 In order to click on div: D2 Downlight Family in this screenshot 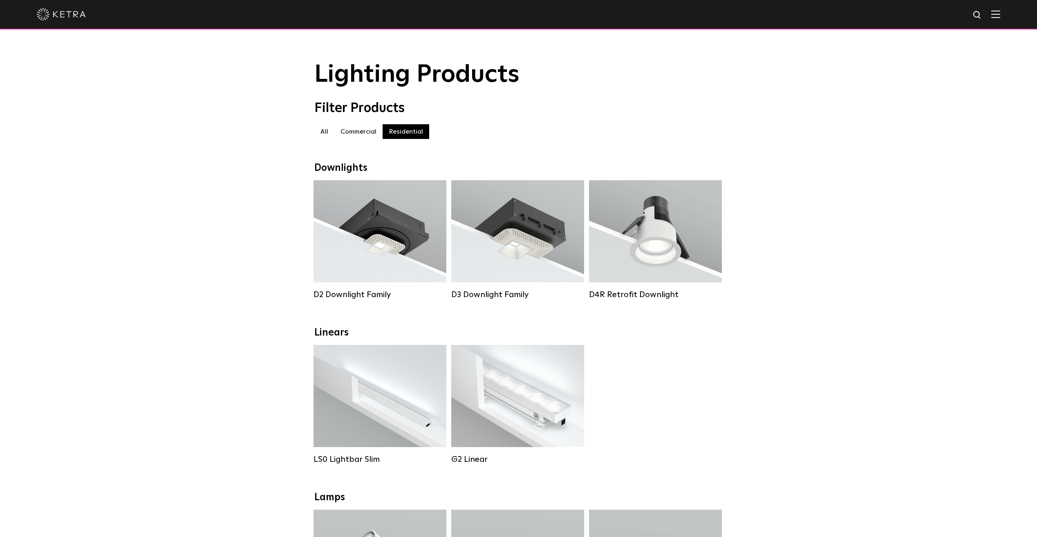, I will do `click(380, 295)`.